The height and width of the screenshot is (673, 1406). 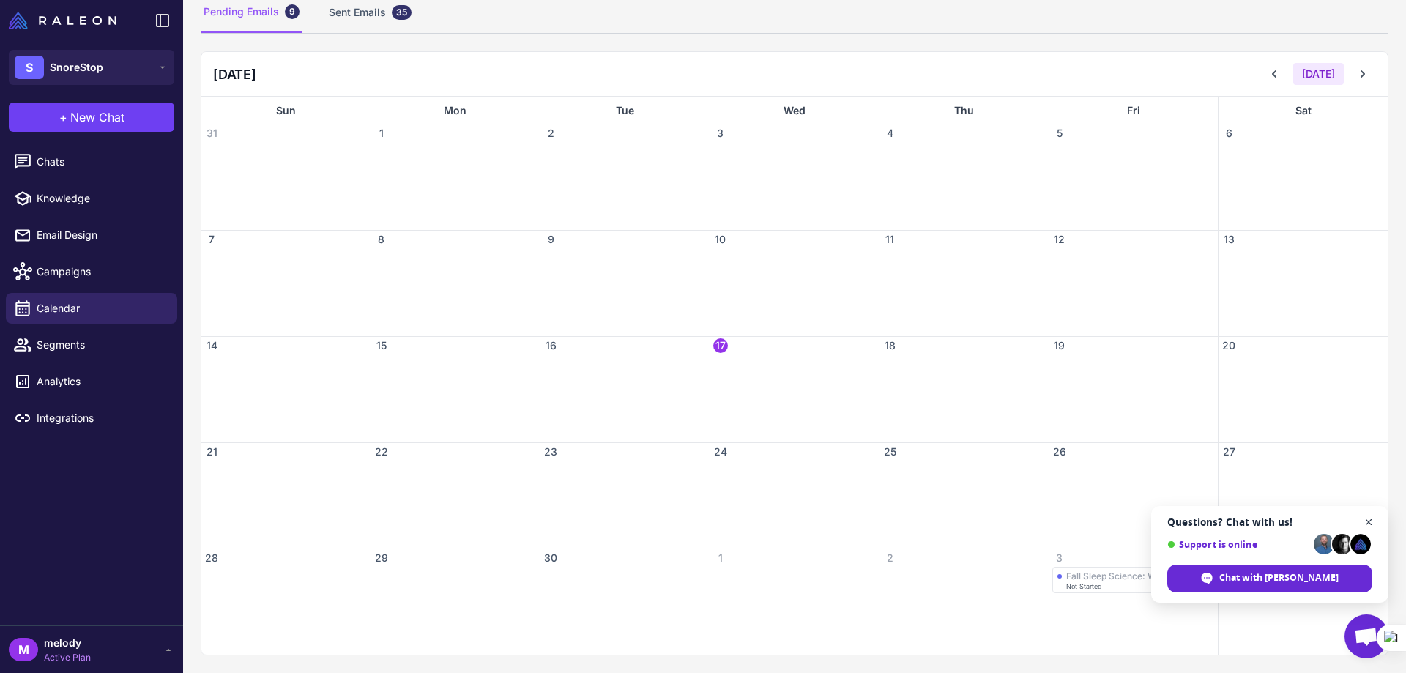 I want to click on div: Fall Sleep Science: Why Cooler Air Can Worsen Snoring, so click(x=1138, y=576).